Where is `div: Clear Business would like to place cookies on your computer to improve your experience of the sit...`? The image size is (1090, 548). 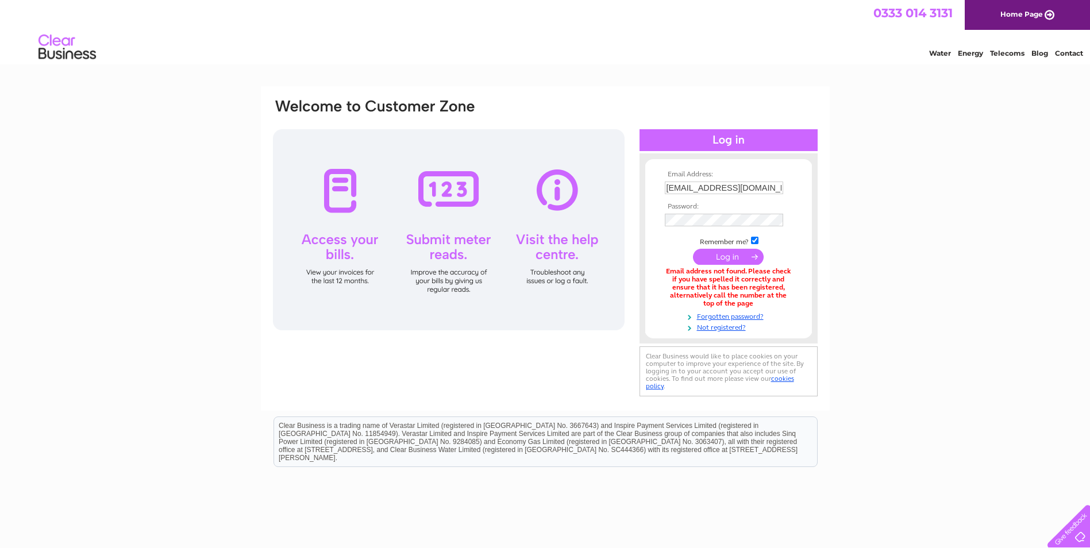
div: Clear Business would like to place cookies on your computer to improve your experience of the sit... is located at coordinates (729, 371).